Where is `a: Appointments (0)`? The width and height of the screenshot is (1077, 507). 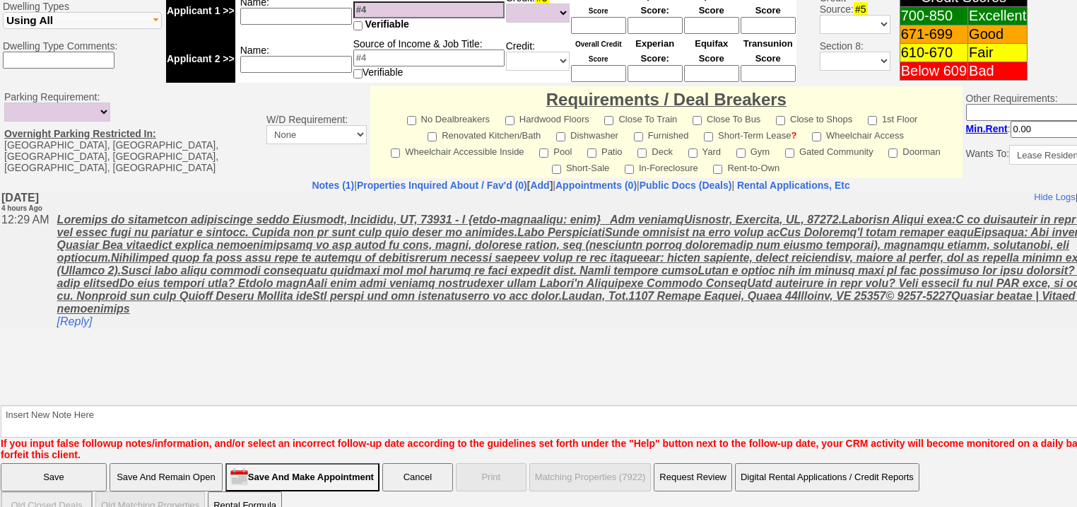
a: Appointments (0) is located at coordinates (596, 185).